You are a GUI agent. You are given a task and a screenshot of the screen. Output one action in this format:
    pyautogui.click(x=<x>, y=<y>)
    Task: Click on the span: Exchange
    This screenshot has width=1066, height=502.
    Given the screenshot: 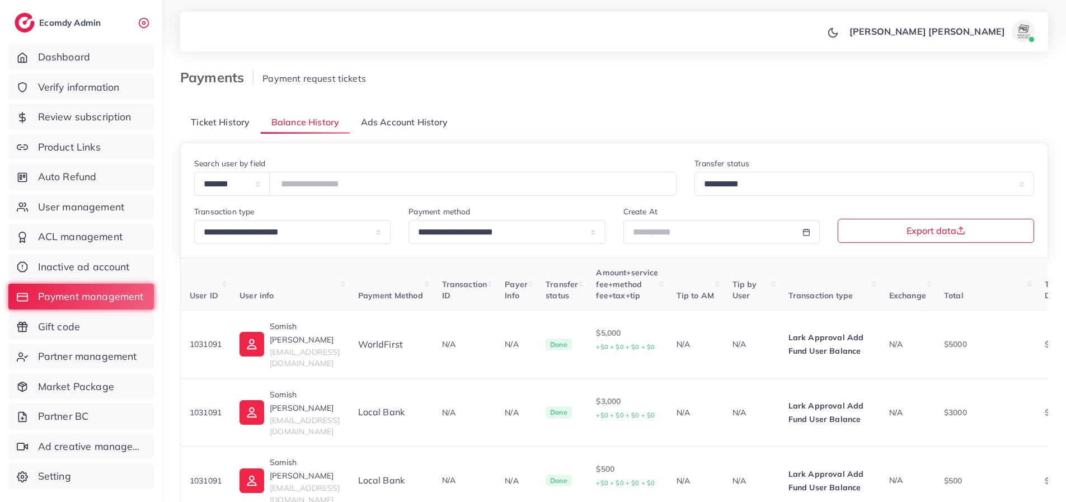 What is the action you would take?
    pyautogui.click(x=908, y=296)
    